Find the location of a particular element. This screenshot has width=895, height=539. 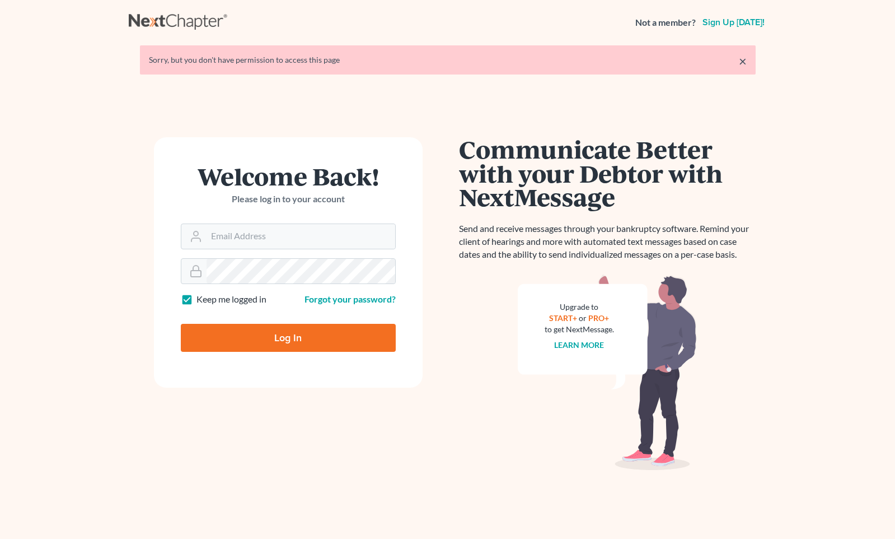

a: START+ is located at coordinates (563, 317).